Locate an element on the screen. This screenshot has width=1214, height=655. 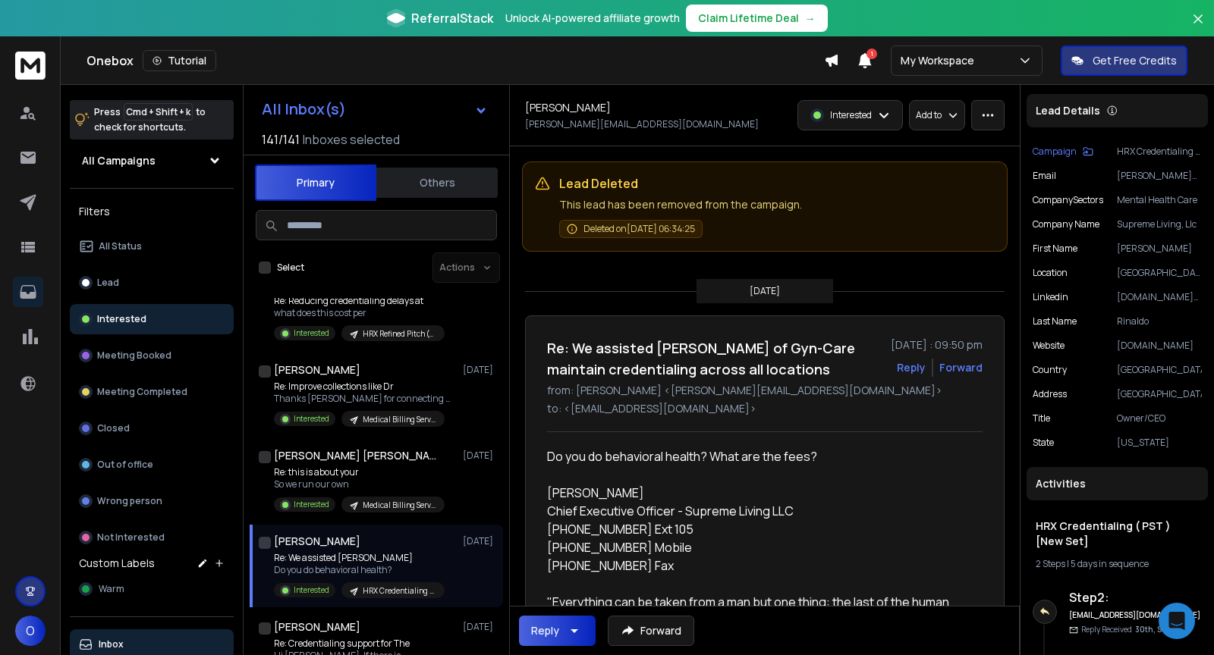
p: state is located at coordinates (1043, 443).